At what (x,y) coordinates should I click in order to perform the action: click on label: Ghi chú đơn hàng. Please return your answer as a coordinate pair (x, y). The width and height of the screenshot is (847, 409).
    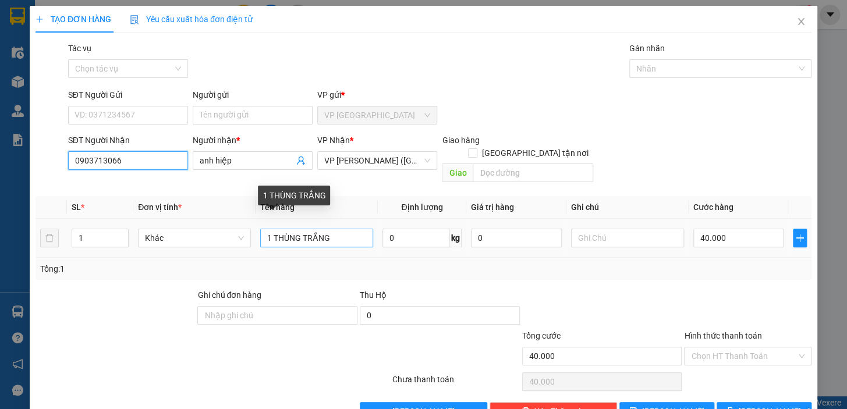
    Looking at the image, I should click on (229, 295).